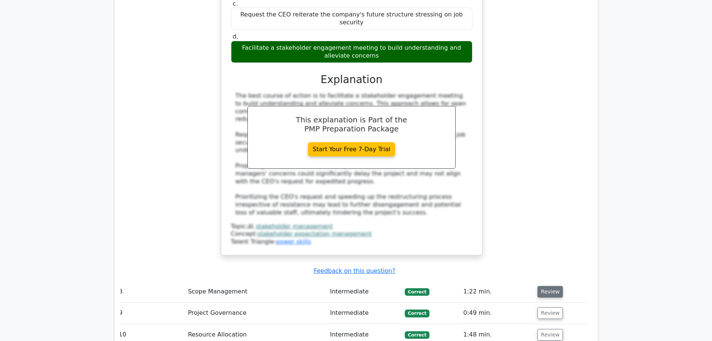  Describe the element at coordinates (294, 226) in the screenshot. I see `a: stakeholder management` at that location.